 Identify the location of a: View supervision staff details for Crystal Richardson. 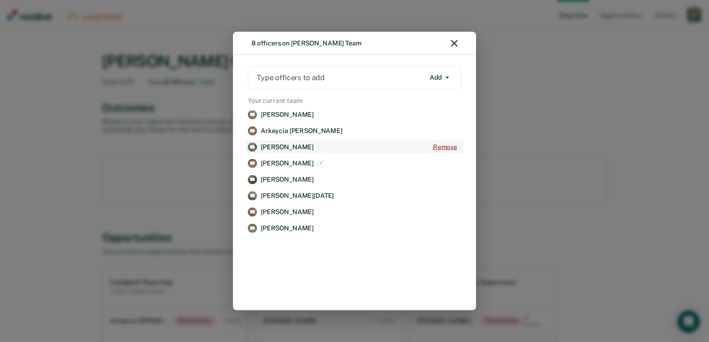
(354, 212).